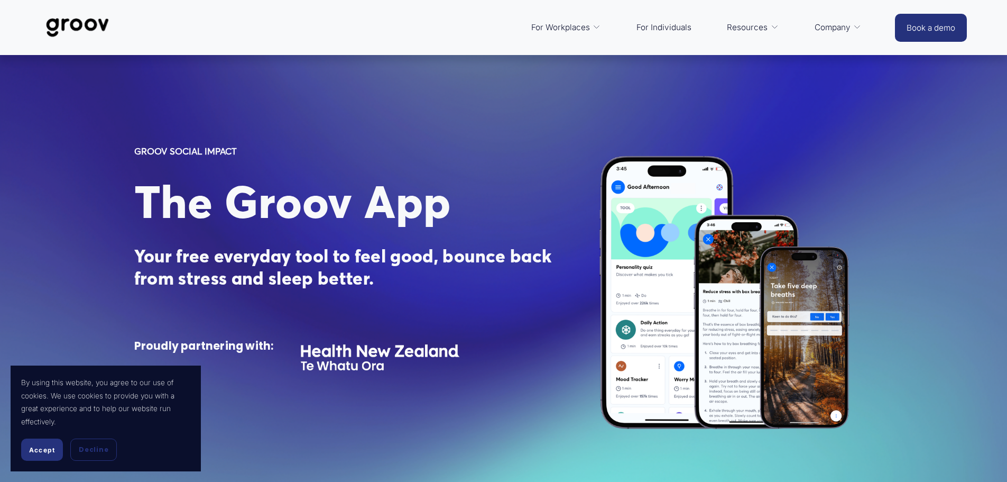  Describe the element at coordinates (560, 27) in the screenshot. I see `span: For Workplaces` at that location.